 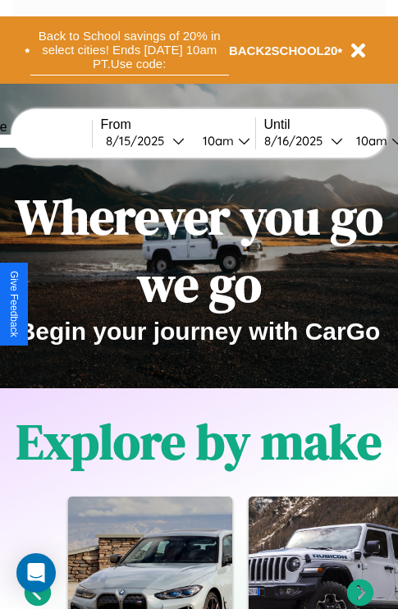 What do you see at coordinates (199, 441) in the screenshot?
I see `h1: Explore by make` at bounding box center [199, 441].